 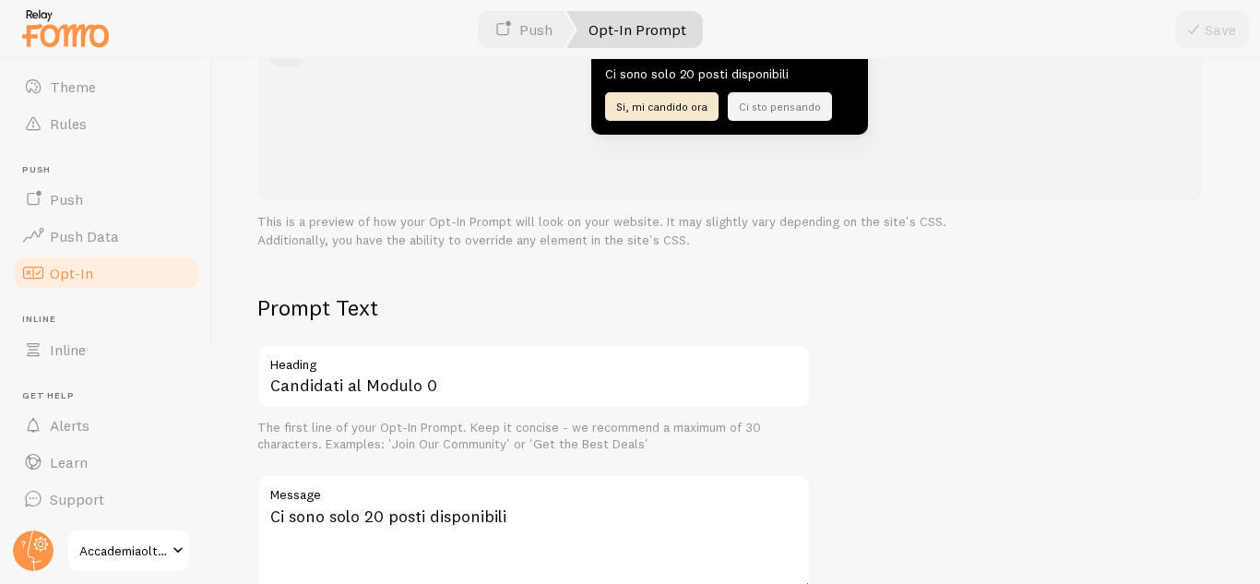 What do you see at coordinates (534, 360) in the screenshot?
I see `label: Heading` at bounding box center [534, 360].